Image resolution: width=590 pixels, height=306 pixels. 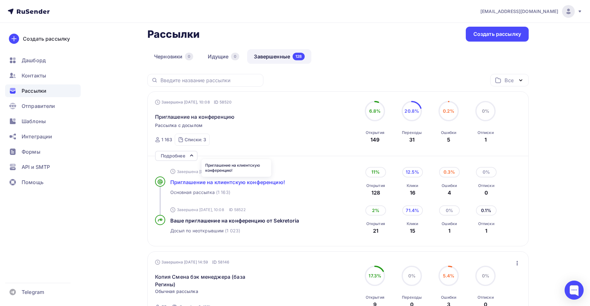 What do you see at coordinates (223, 193) in the screenshot?
I see `span: (1 163)` at bounding box center [223, 193].